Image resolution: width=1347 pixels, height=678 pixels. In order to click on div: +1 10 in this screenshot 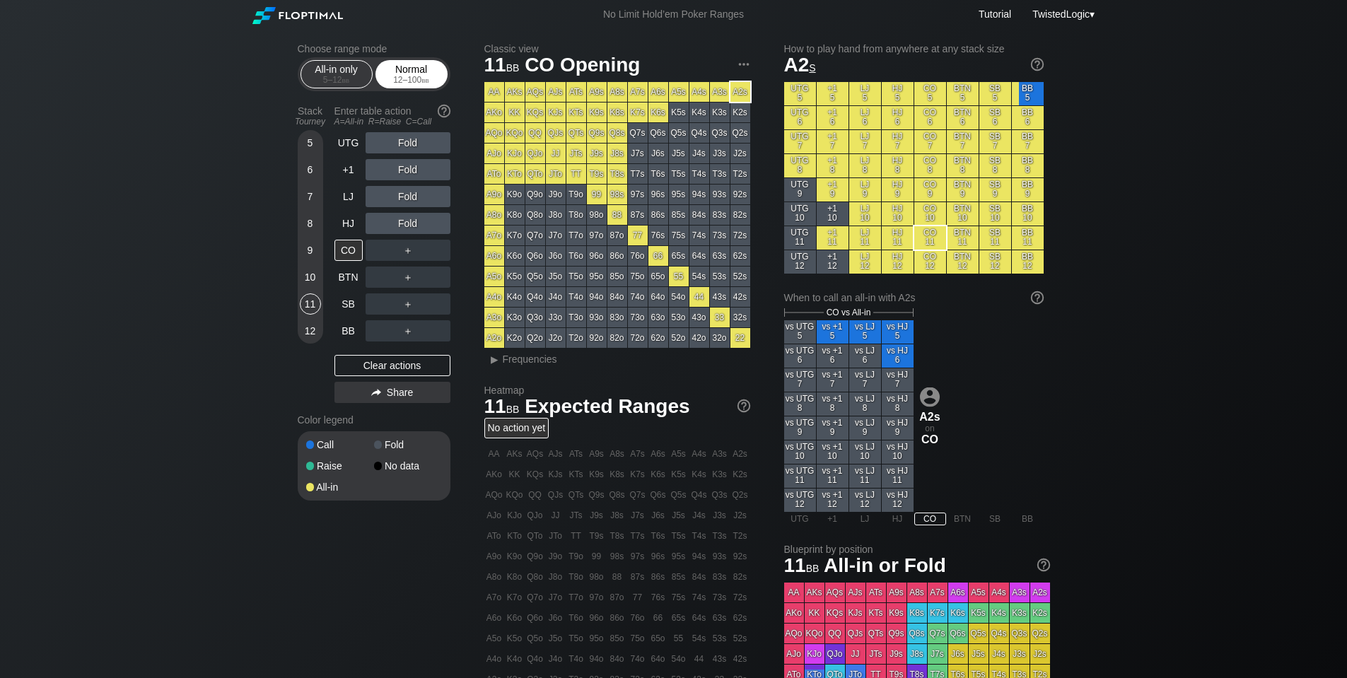, I will do `click(832, 213)`.